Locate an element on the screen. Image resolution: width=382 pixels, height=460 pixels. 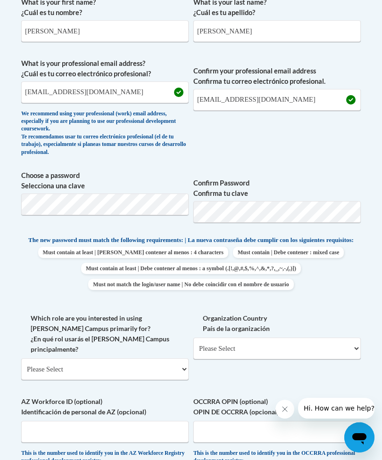
label: AZ Workforce ID (optional) Identificación de personal de AZ (opcional) is located at coordinates (105, 407).